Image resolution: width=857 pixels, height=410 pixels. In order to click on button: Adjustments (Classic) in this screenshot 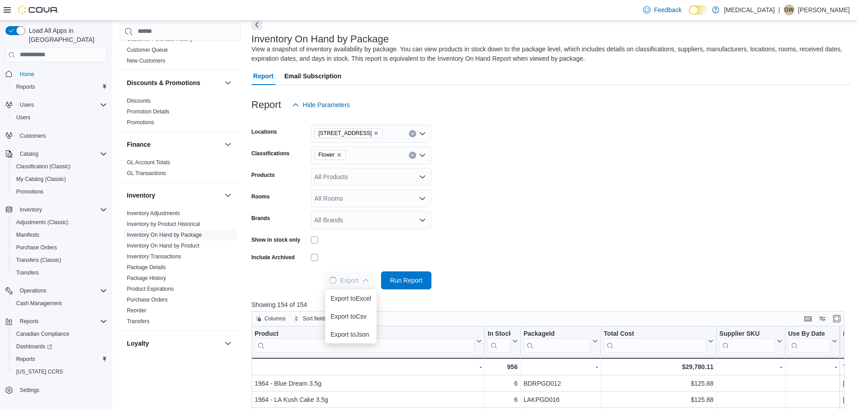, I will do `click(60, 222)`.